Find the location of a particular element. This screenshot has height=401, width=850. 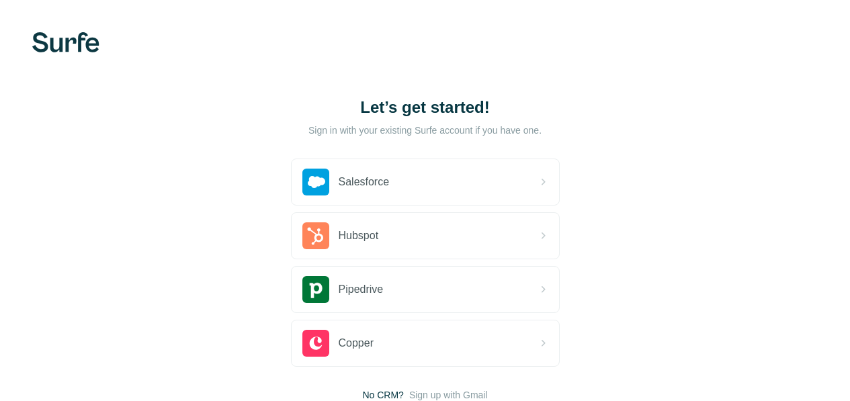

span: Pipedrive is located at coordinates (361, 289).